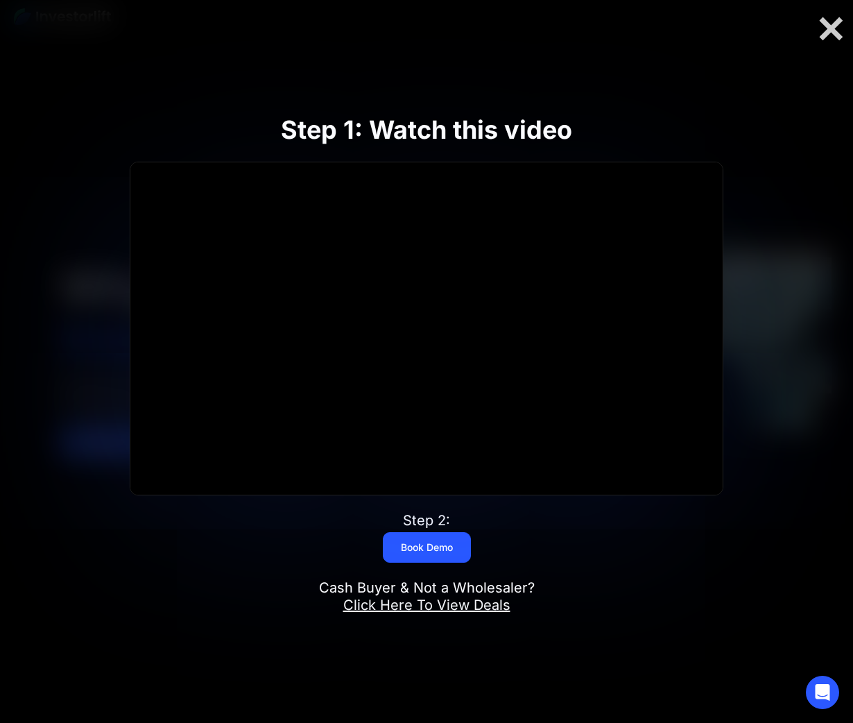 Image resolution: width=853 pixels, height=723 pixels. What do you see at coordinates (823, 692) in the screenshot?
I see `div: Open Intercom Messenger` at bounding box center [823, 692].